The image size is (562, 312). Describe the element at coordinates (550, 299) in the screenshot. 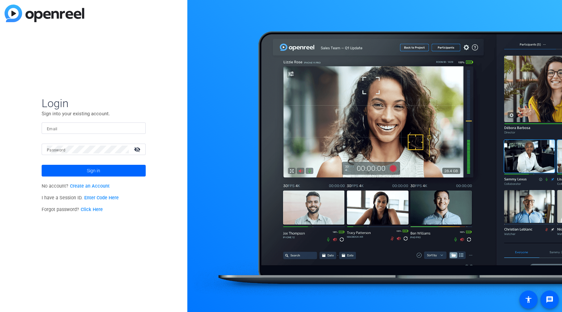

I see `mat-icon: message` at that location.